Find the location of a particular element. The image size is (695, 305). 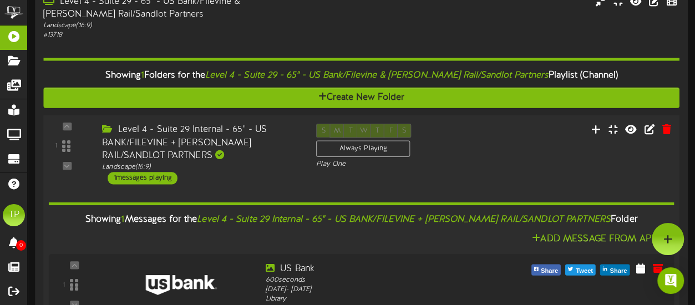

div: Library is located at coordinates (387, 299).